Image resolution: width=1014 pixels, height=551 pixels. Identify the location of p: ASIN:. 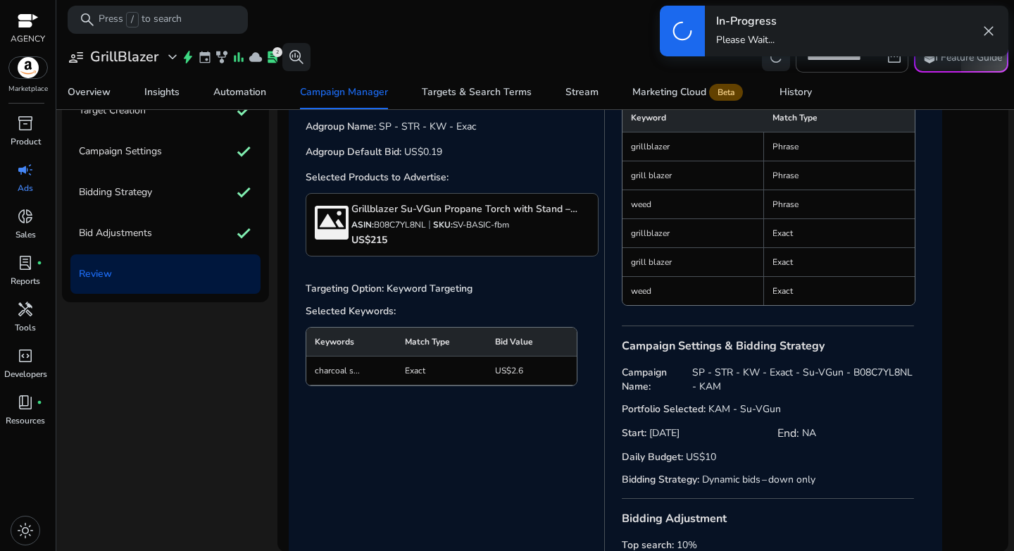
(389, 225).